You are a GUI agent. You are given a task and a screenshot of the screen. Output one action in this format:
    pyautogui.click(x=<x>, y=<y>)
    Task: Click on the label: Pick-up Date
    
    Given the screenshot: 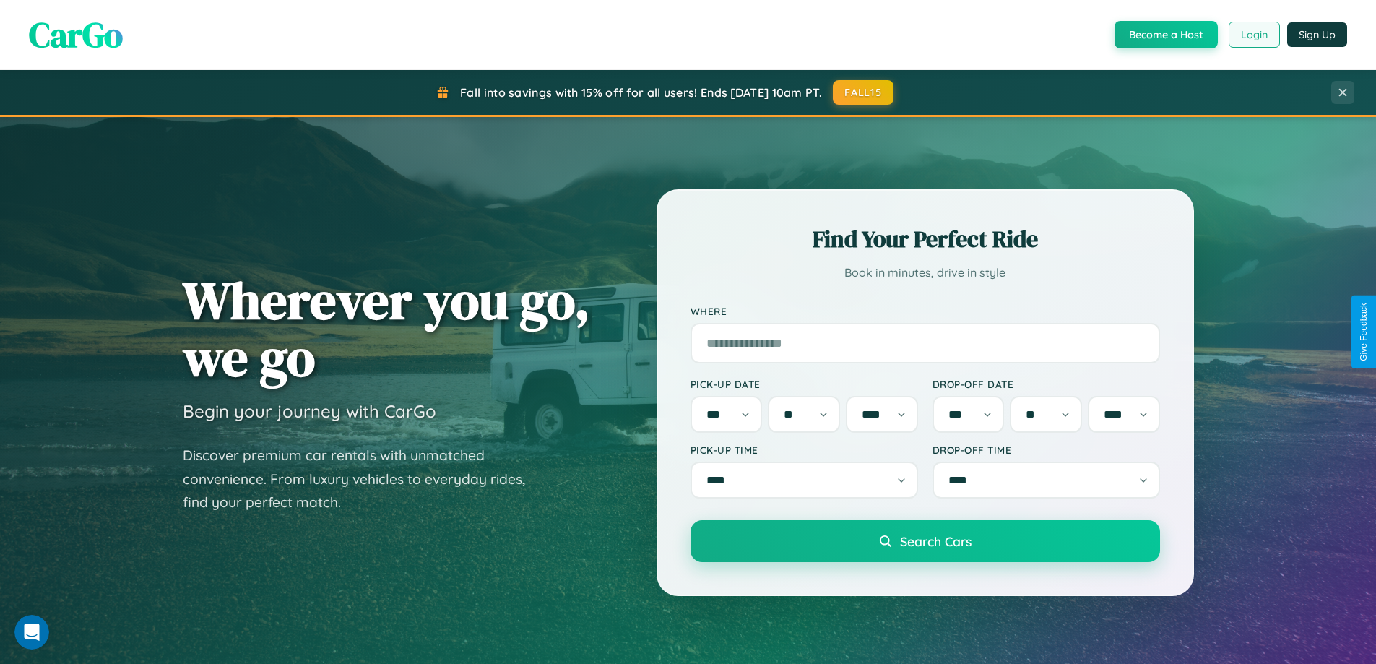 What is the action you would take?
    pyautogui.click(x=804, y=383)
    